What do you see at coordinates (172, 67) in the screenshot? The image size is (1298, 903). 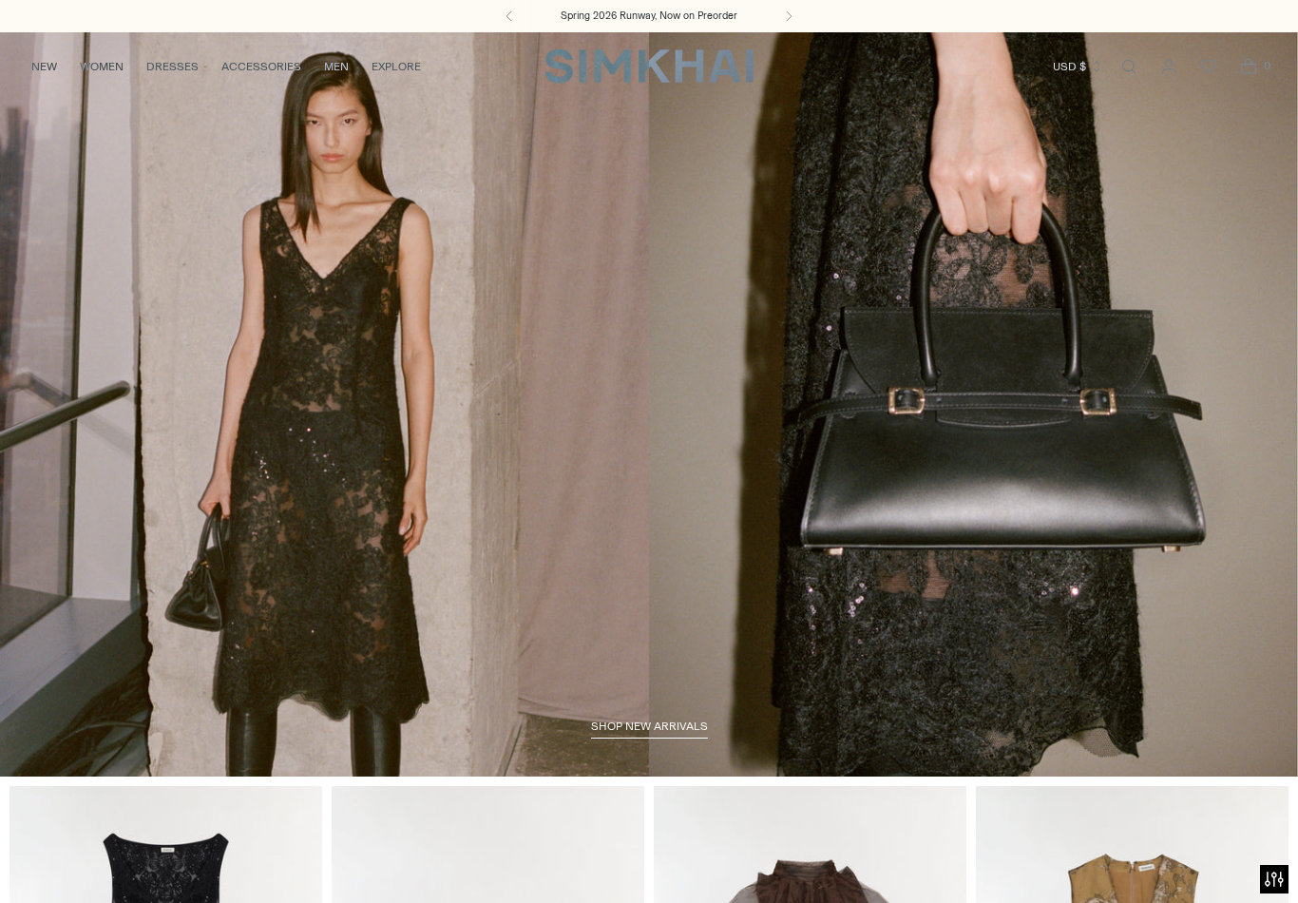 I see `a: DRESSES` at bounding box center [172, 67].